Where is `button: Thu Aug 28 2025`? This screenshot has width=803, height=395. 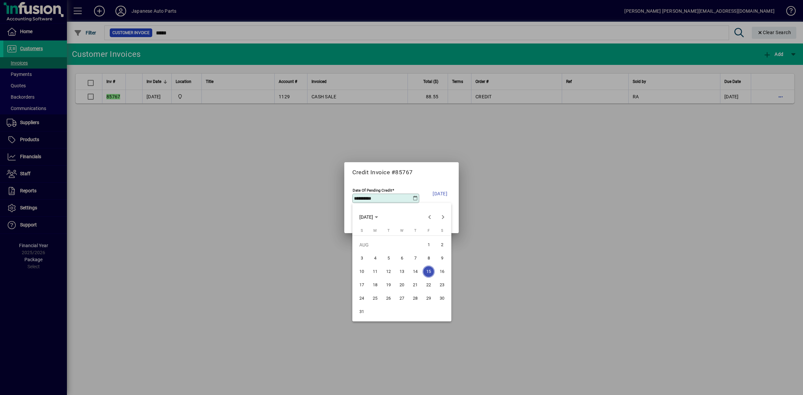 button: Thu Aug 28 2025 is located at coordinates (415, 299).